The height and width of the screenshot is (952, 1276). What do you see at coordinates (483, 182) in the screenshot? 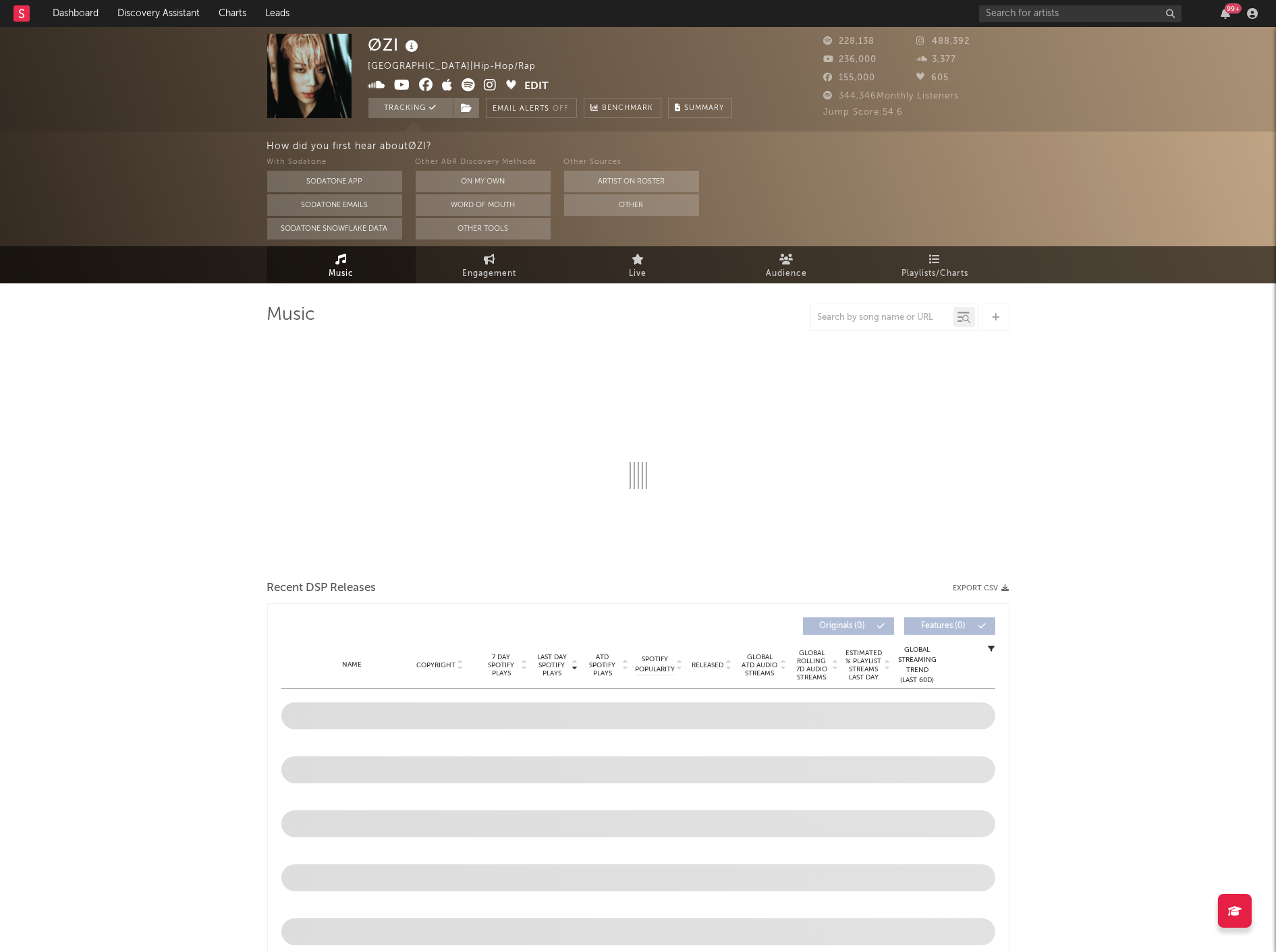
I see `button: On My Own` at bounding box center [483, 182].